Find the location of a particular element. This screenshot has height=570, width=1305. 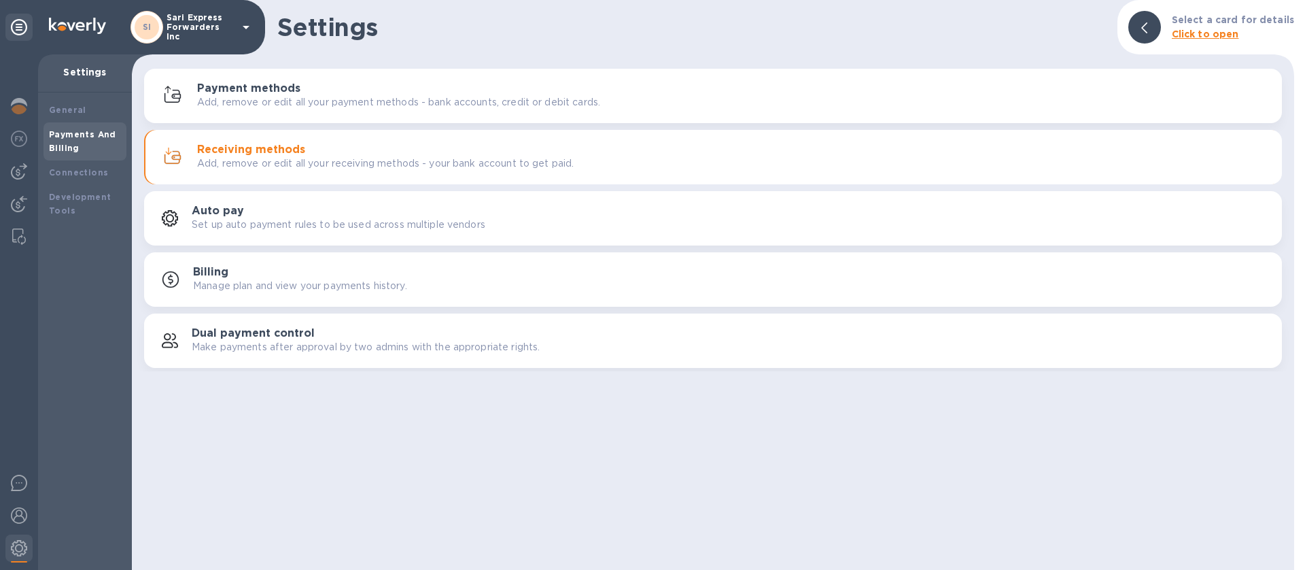

p: Make payments after approval by two admins with the appropriate rights. is located at coordinates (366, 347).